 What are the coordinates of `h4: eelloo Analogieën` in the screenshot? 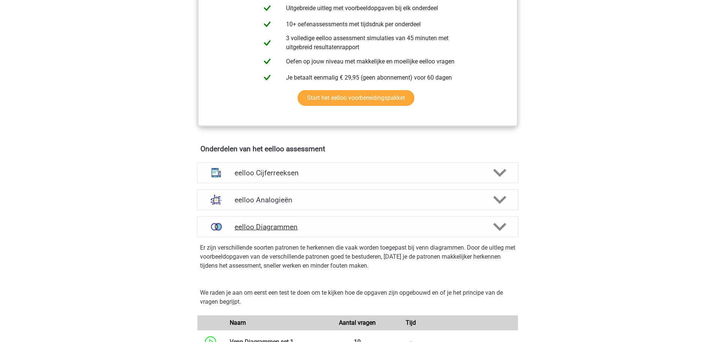 It's located at (358, 200).